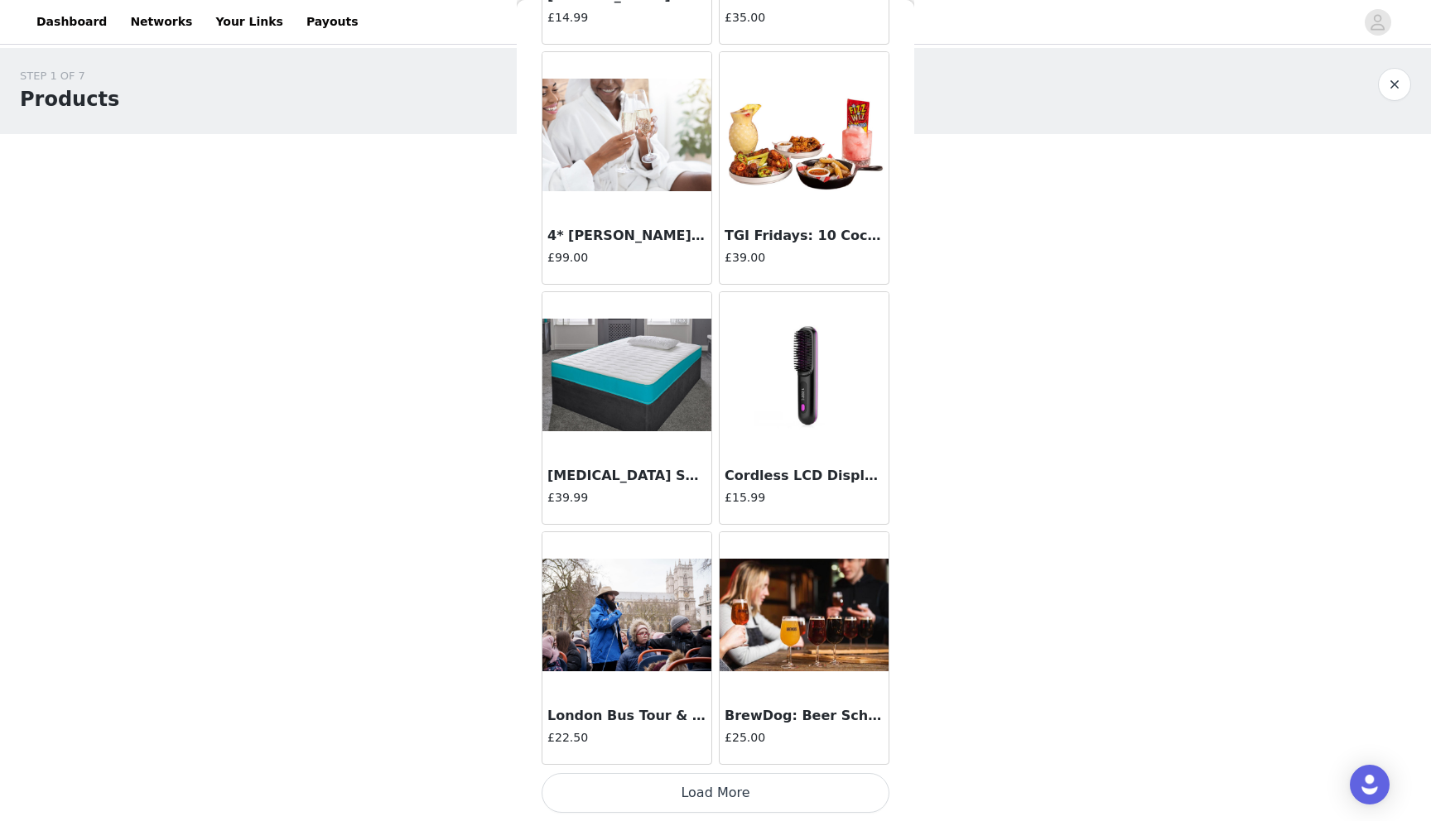 This screenshot has width=1431, height=821. I want to click on img: Cordless LCD Display Hair Straightener (29 Aug), so click(804, 375).